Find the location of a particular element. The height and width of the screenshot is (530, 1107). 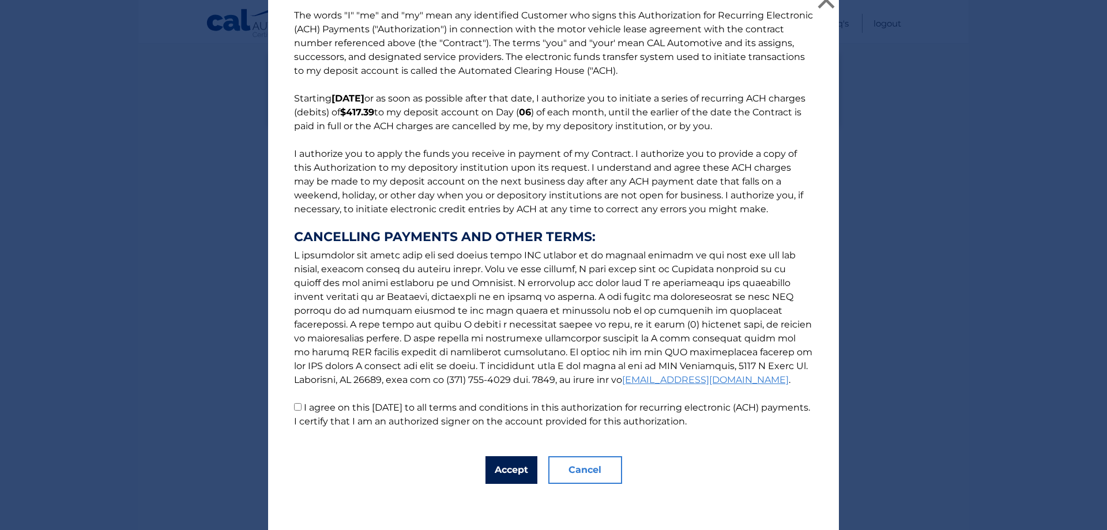

b: 06 is located at coordinates (525, 112).